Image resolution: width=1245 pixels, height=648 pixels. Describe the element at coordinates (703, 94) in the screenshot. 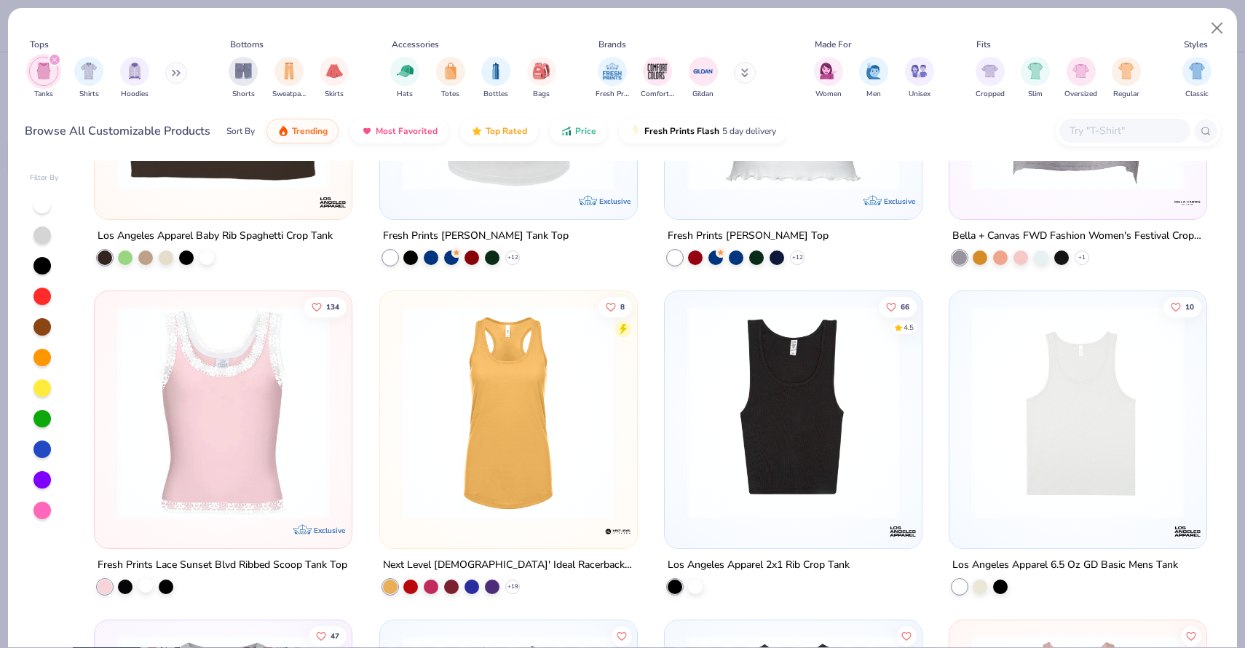

I see `span: Gildan` at that location.